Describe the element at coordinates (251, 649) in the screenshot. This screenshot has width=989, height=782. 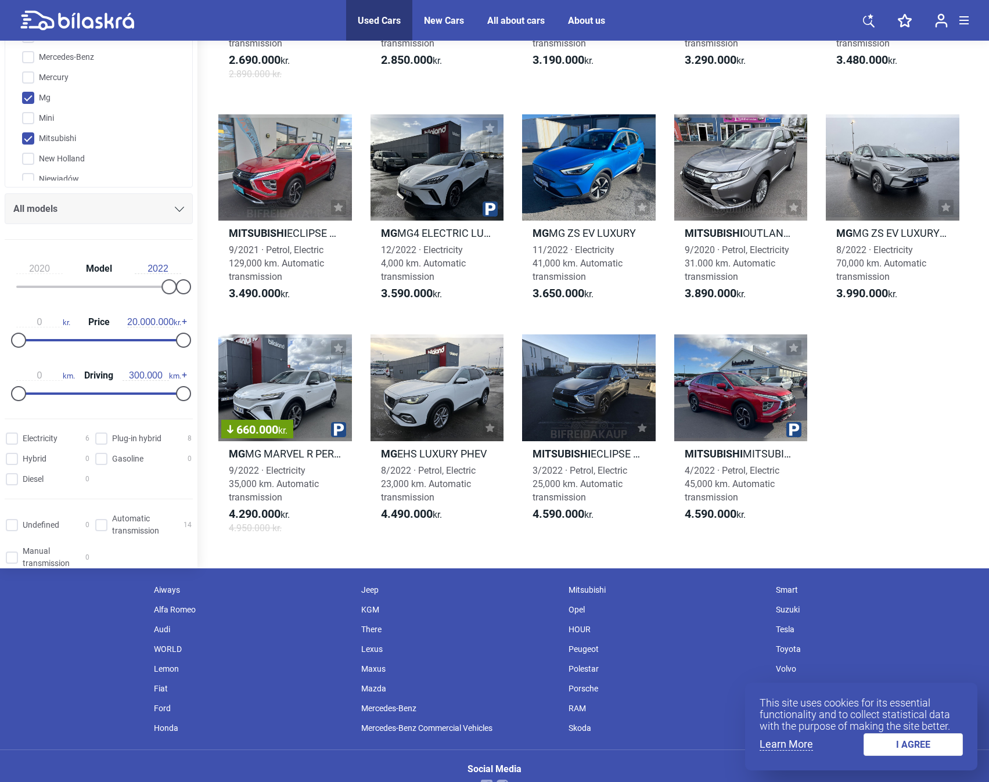
I see `div: WORLD` at that location.